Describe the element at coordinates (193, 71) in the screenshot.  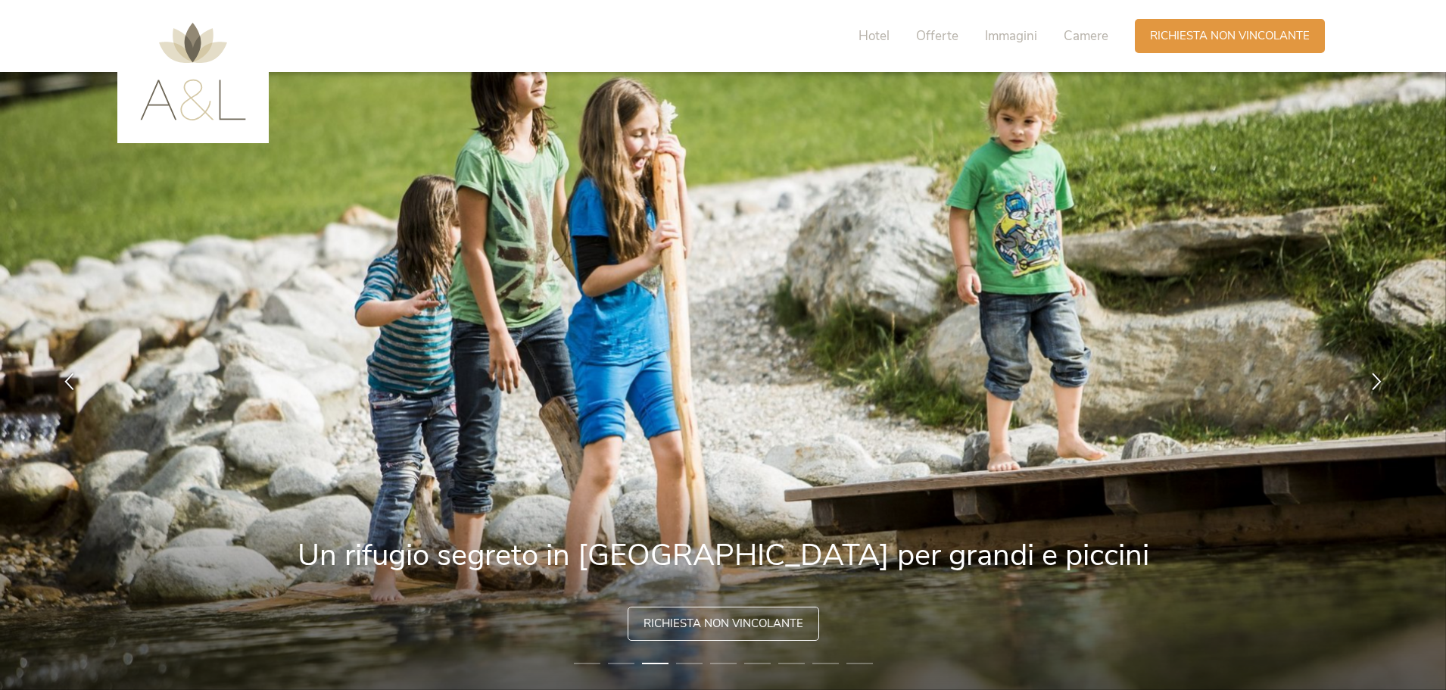
I see `img: AMONTI & LUNARIS Wellnessresort` at that location.